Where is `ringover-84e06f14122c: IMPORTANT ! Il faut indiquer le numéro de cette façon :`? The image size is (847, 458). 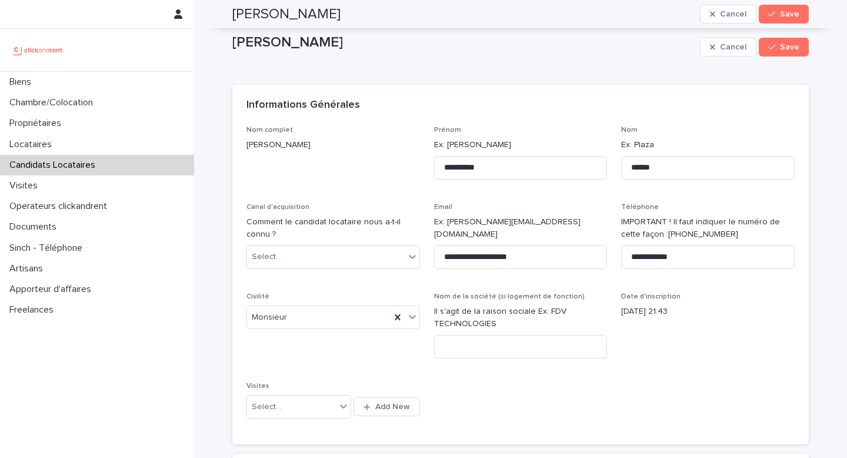 ringover-84e06f14122c: IMPORTANT ! Il faut indiquer le numéro de cette façon : is located at coordinates (701, 228).